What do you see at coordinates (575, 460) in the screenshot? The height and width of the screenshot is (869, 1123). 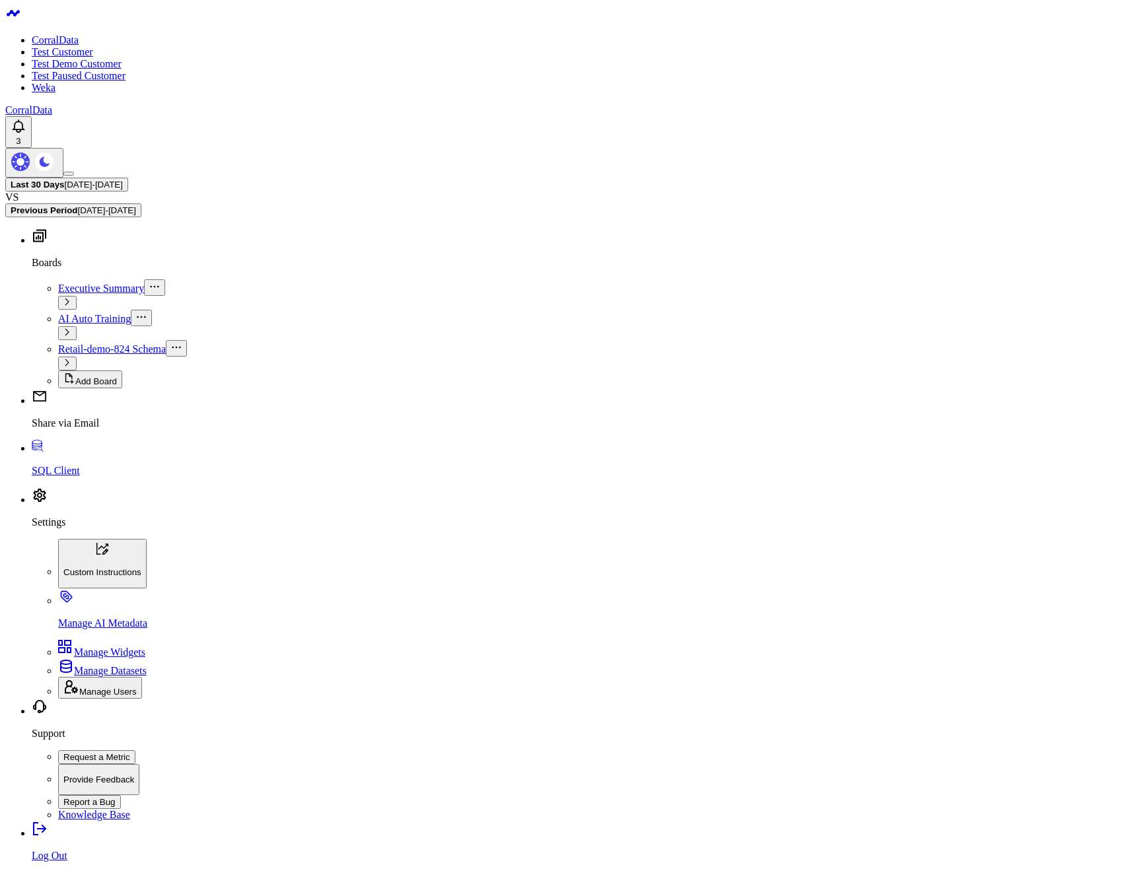 I see `a: SQL Client` at bounding box center [575, 460].